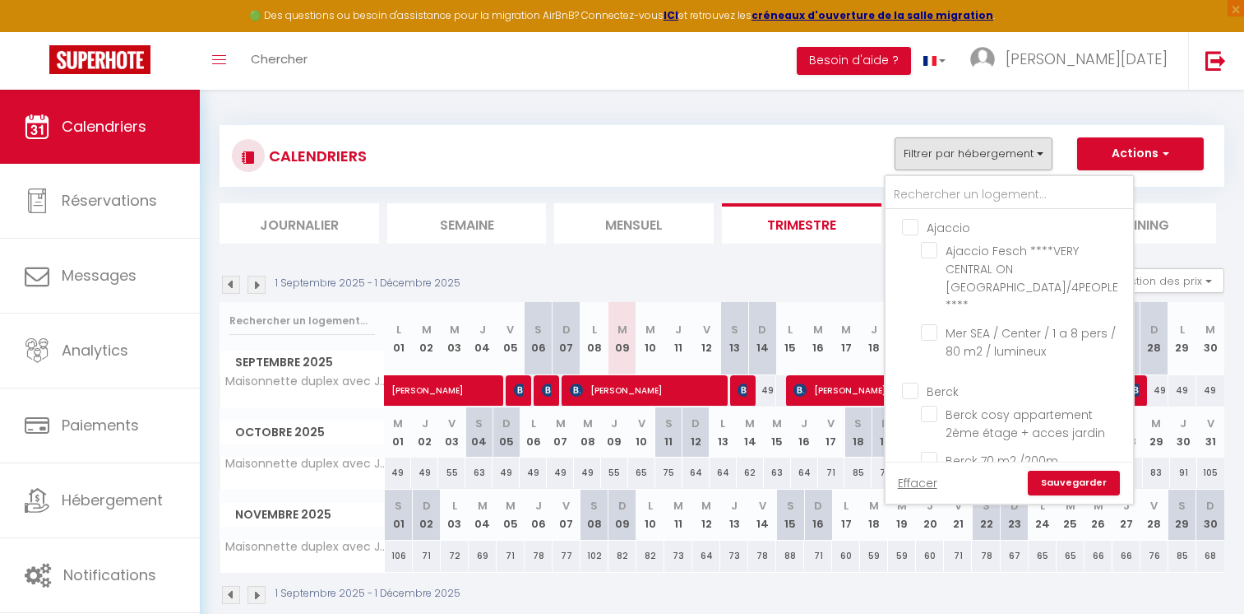 Image resolution: width=1244 pixels, height=614 pixels. Describe the element at coordinates (95, 350) in the screenshot. I see `span: Analytics` at that location.